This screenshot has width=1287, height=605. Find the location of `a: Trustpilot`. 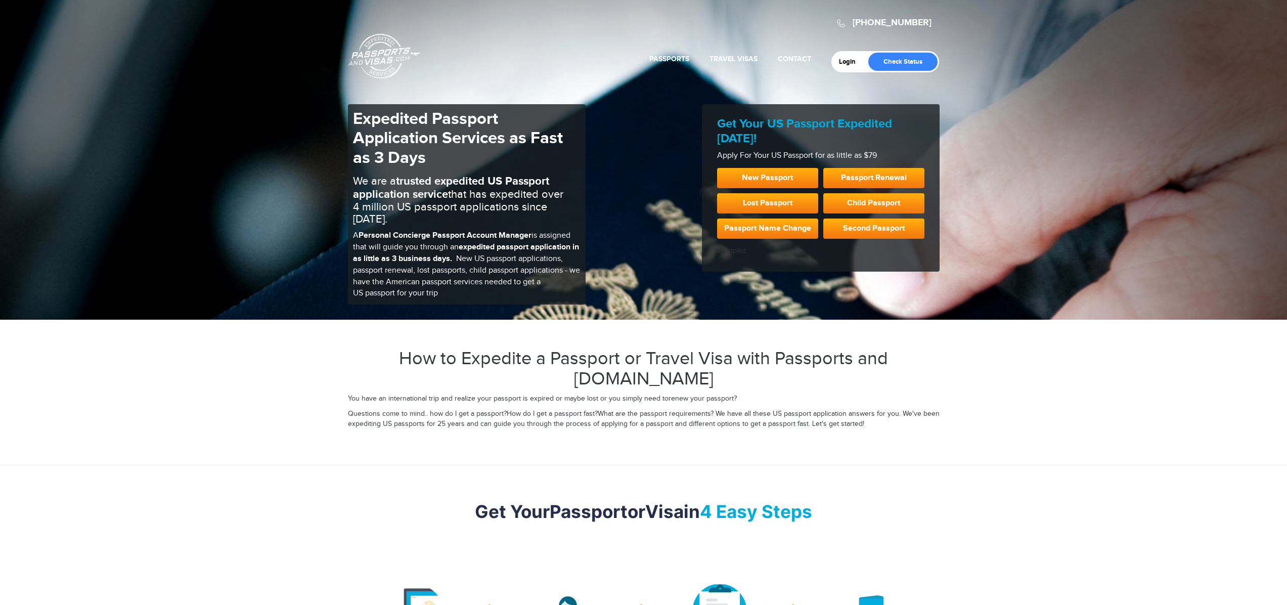

a: Trustpilot is located at coordinates (731, 251).